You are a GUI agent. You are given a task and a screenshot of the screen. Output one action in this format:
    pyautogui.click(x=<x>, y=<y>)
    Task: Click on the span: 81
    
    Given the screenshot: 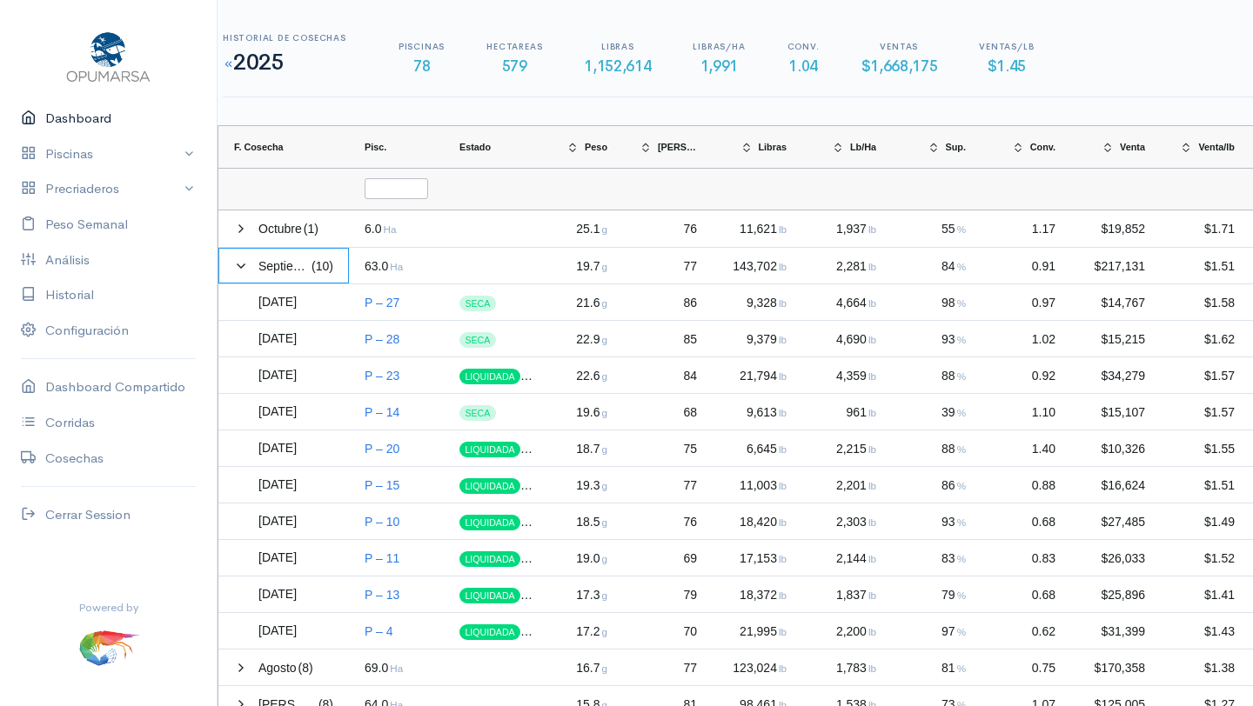 What is the action you would take?
    pyautogui.click(x=953, y=668)
    